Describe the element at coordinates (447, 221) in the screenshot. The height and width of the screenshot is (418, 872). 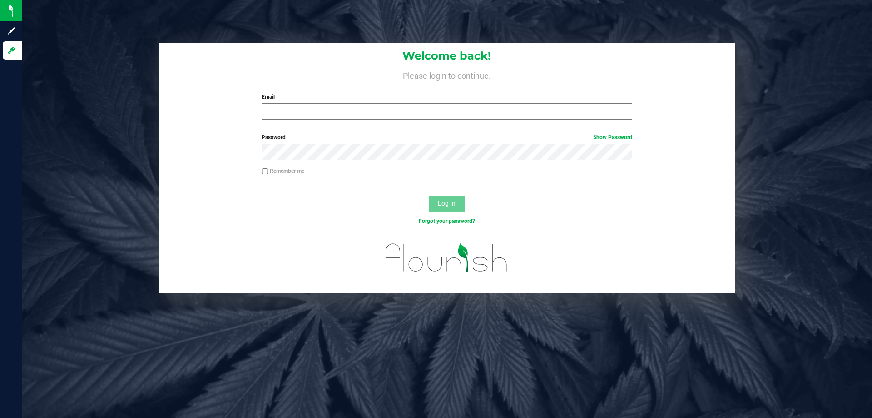
I see `a: Forgot your password?` at that location.